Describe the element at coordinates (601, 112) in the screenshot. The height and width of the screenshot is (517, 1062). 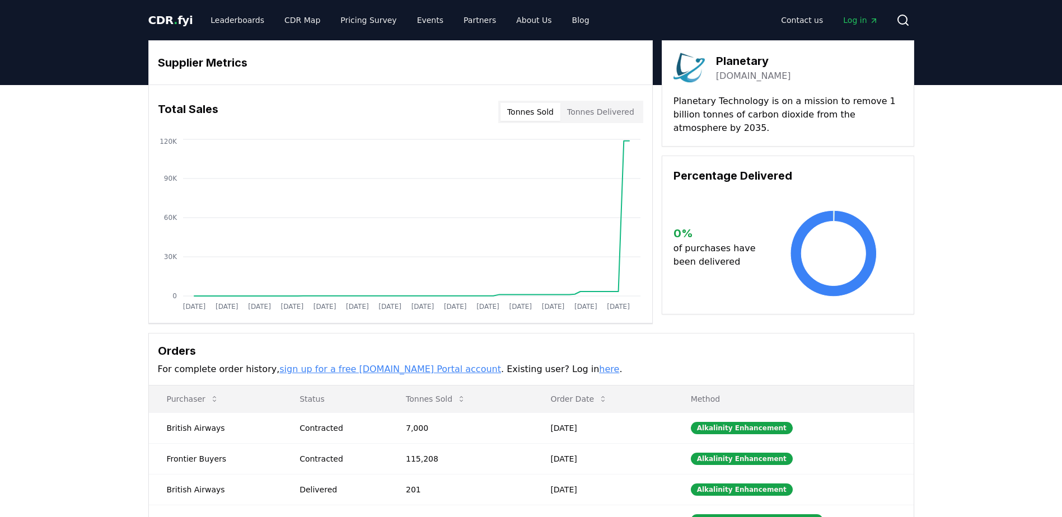
I see `button: Tonnes Delivered` at that location.